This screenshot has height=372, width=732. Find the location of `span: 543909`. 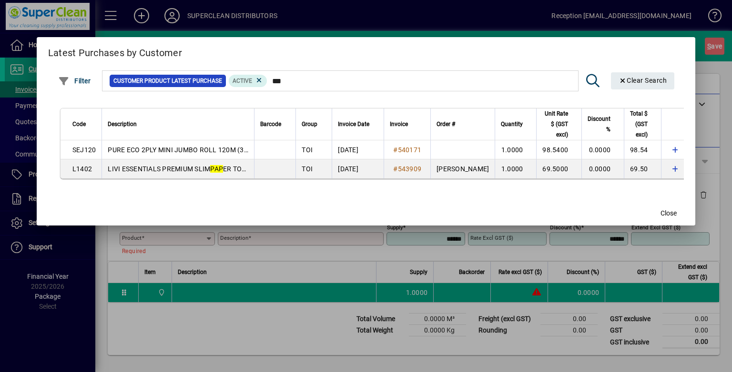

span: 543909 is located at coordinates (410, 169).